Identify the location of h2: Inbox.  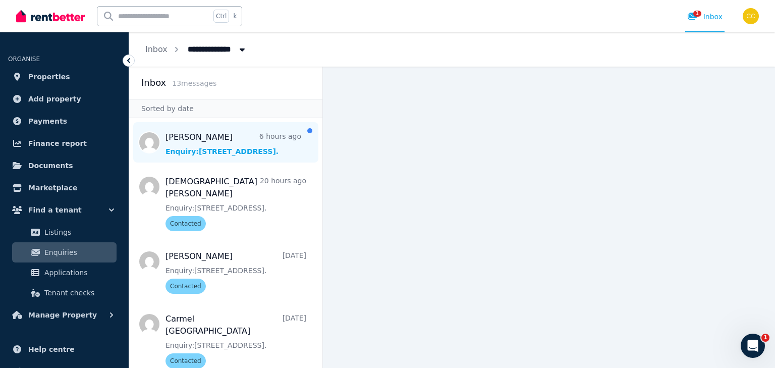
(153, 83).